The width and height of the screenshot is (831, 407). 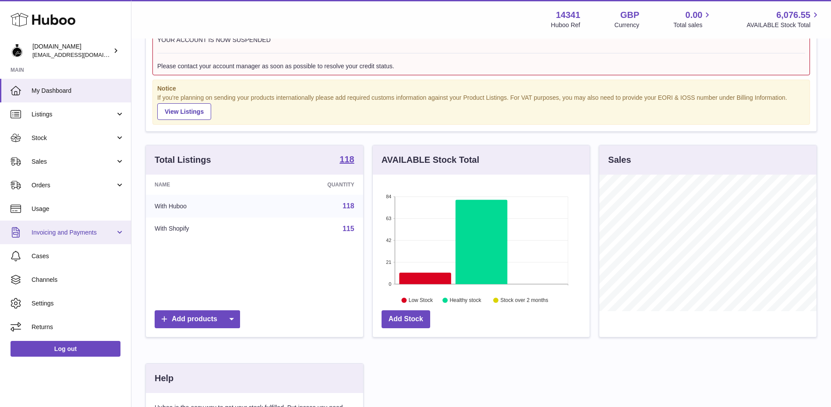 I want to click on a: Log out, so click(x=65, y=349).